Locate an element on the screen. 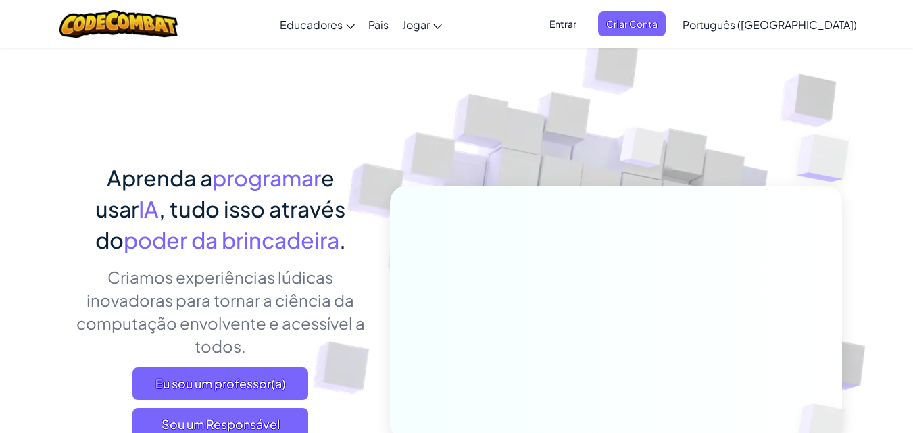  font: Eu sou um professor(a) is located at coordinates (220, 383).